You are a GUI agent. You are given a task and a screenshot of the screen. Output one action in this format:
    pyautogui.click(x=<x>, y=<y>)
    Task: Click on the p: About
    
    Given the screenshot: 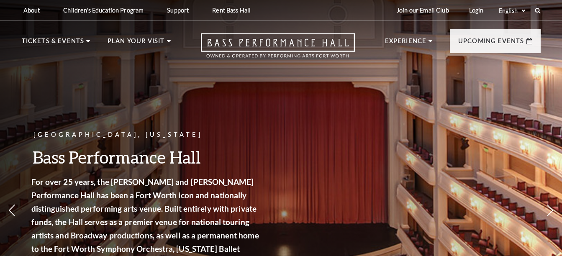 What is the action you would take?
    pyautogui.click(x=32, y=10)
    